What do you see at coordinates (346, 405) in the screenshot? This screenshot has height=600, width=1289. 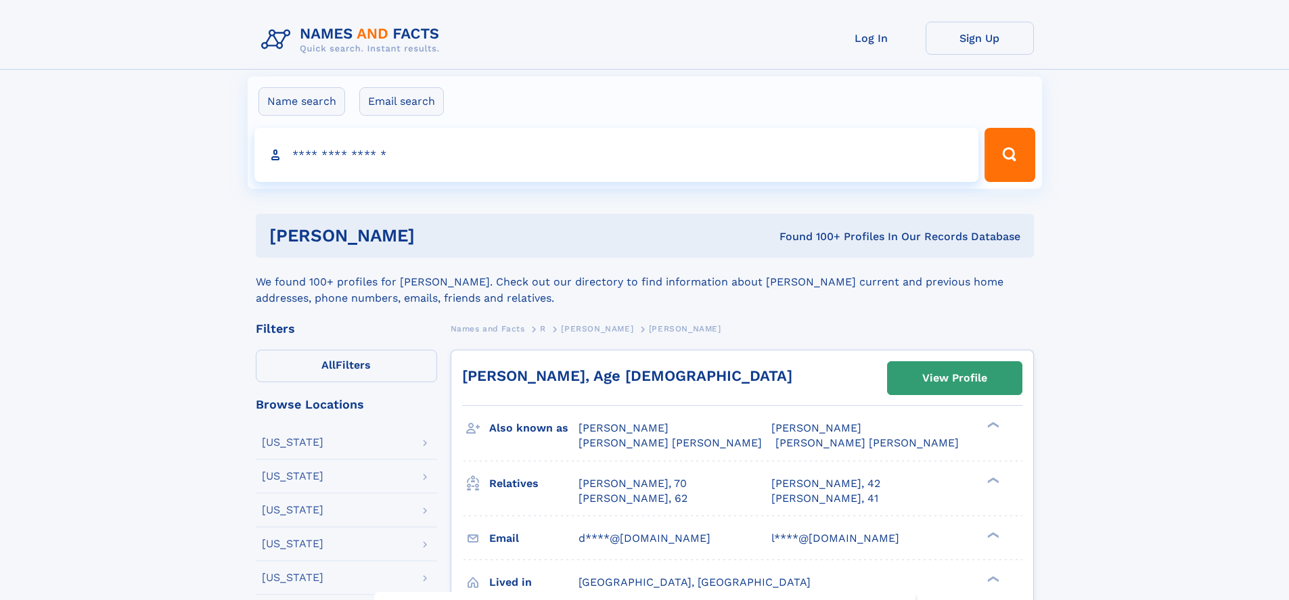 I see `div: Browse Locations` at bounding box center [346, 405].